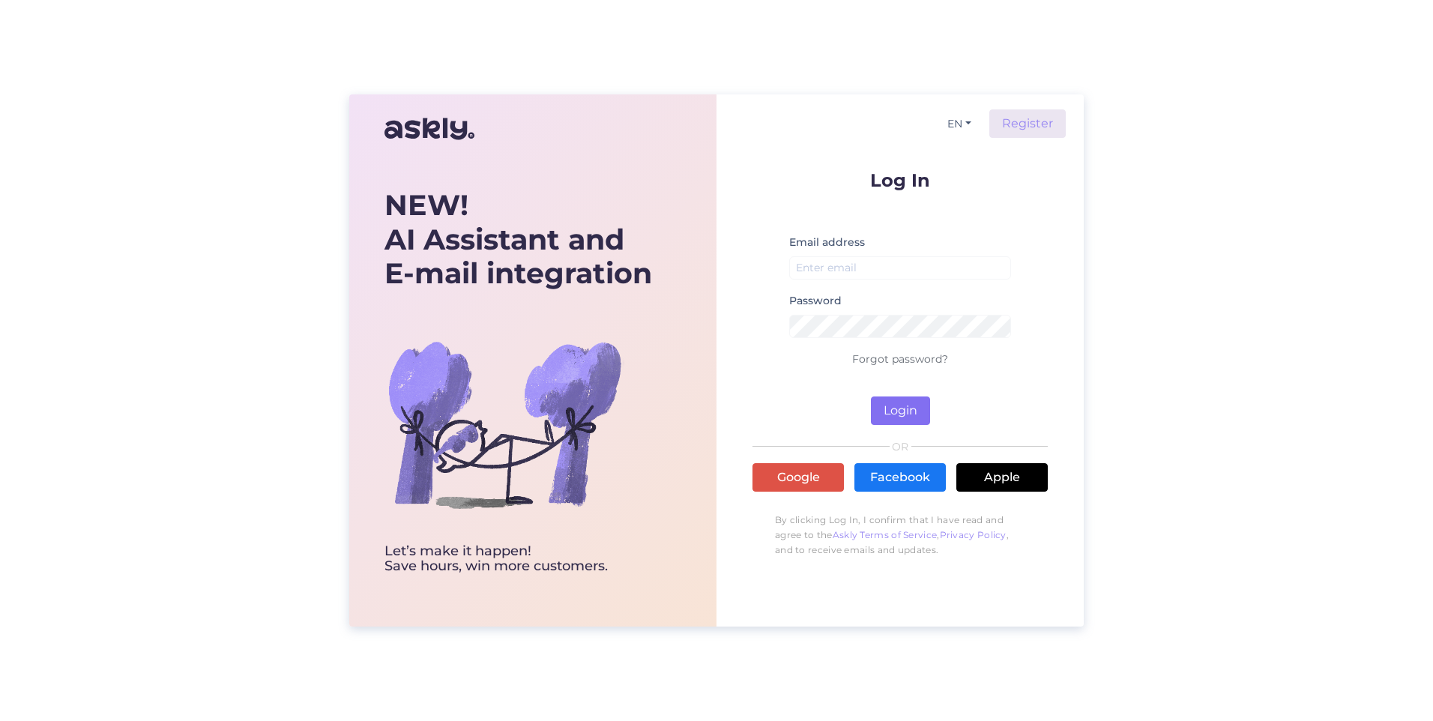 This screenshot has height=721, width=1433. Describe the element at coordinates (426, 205) in the screenshot. I see `b: NEW!` at that location.